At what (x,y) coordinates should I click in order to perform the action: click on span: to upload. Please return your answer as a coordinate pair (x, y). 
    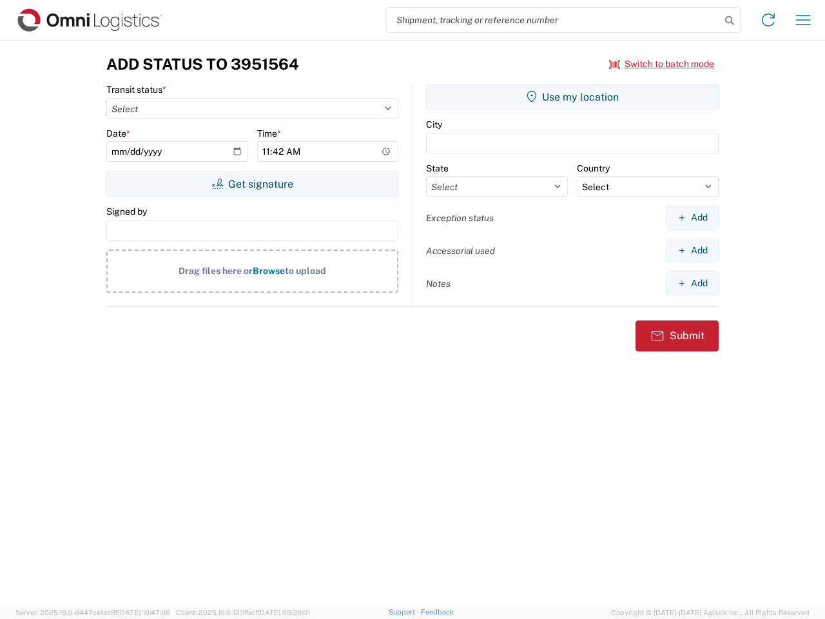
    Looking at the image, I should click on (306, 271).